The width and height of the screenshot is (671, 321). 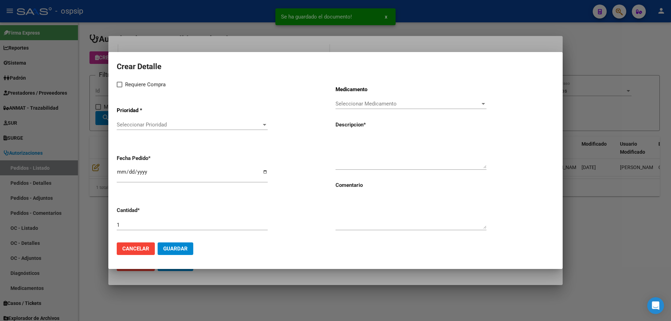 What do you see at coordinates (150, 158) in the screenshot?
I see `p: Fecha Pedido` at bounding box center [150, 158].